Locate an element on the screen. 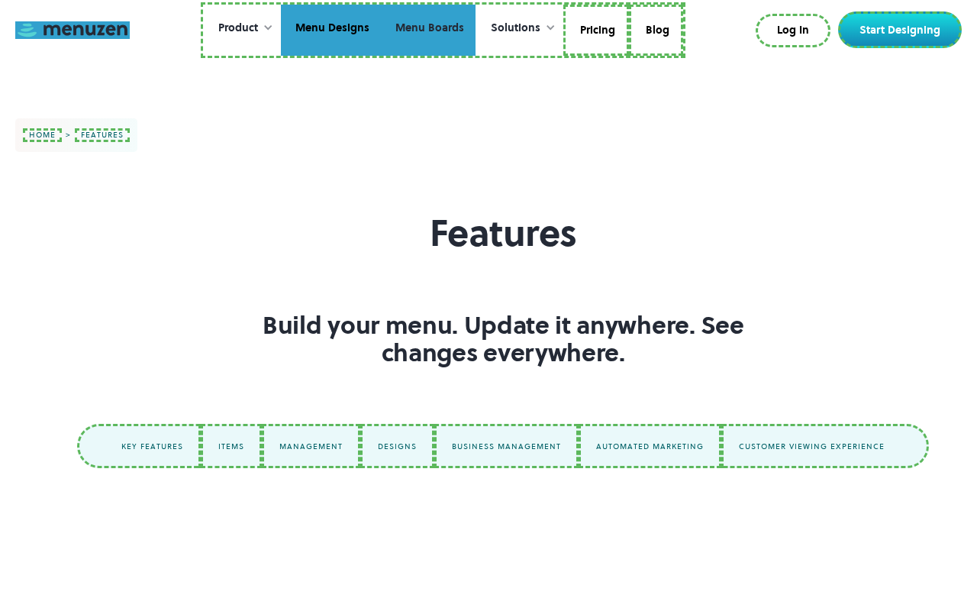  div: customer viewing experience is located at coordinates (812, 446).